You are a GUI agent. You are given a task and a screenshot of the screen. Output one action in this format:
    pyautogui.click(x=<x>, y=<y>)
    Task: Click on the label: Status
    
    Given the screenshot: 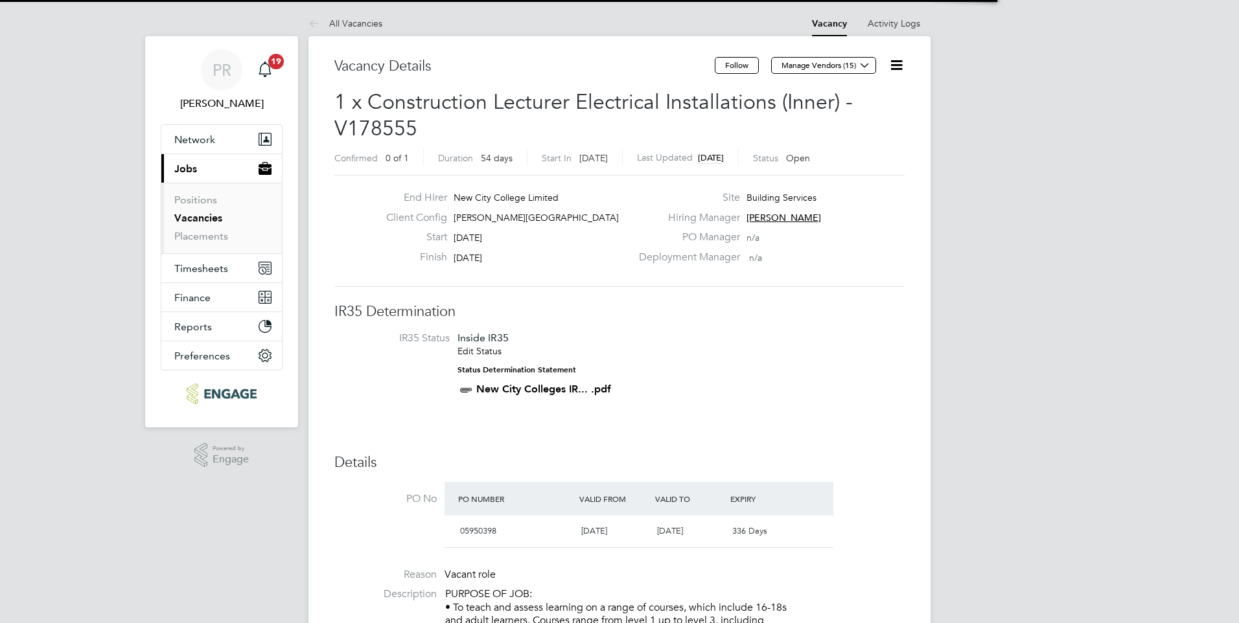 What is the action you would take?
    pyautogui.click(x=765, y=158)
    